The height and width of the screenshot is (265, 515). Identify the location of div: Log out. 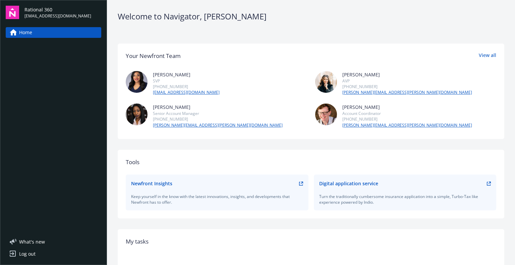
(27, 254).